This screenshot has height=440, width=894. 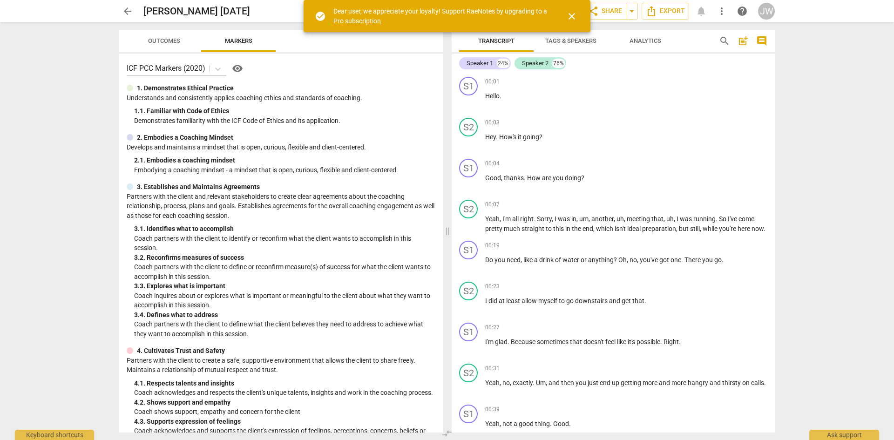 I want to click on span: no, so click(x=634, y=260).